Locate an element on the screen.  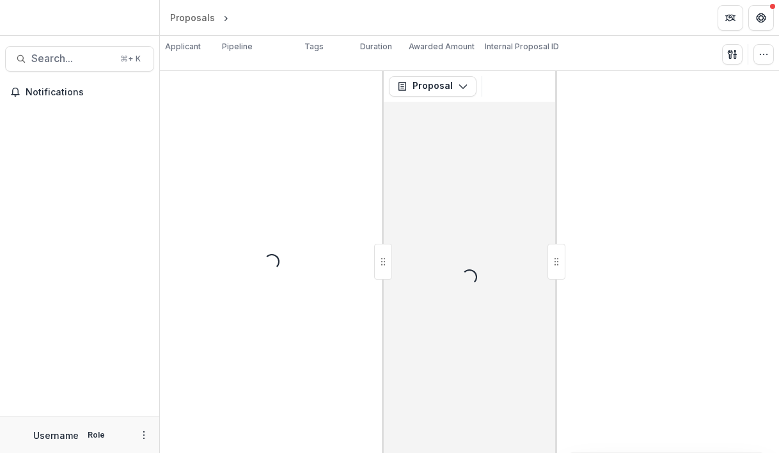
p: Duration is located at coordinates (376, 47).